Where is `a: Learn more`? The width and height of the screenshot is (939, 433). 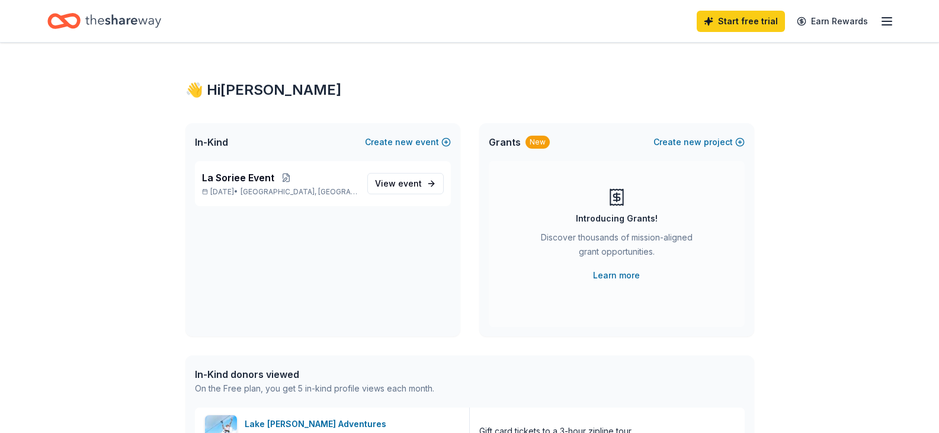 a: Learn more is located at coordinates (616, 275).